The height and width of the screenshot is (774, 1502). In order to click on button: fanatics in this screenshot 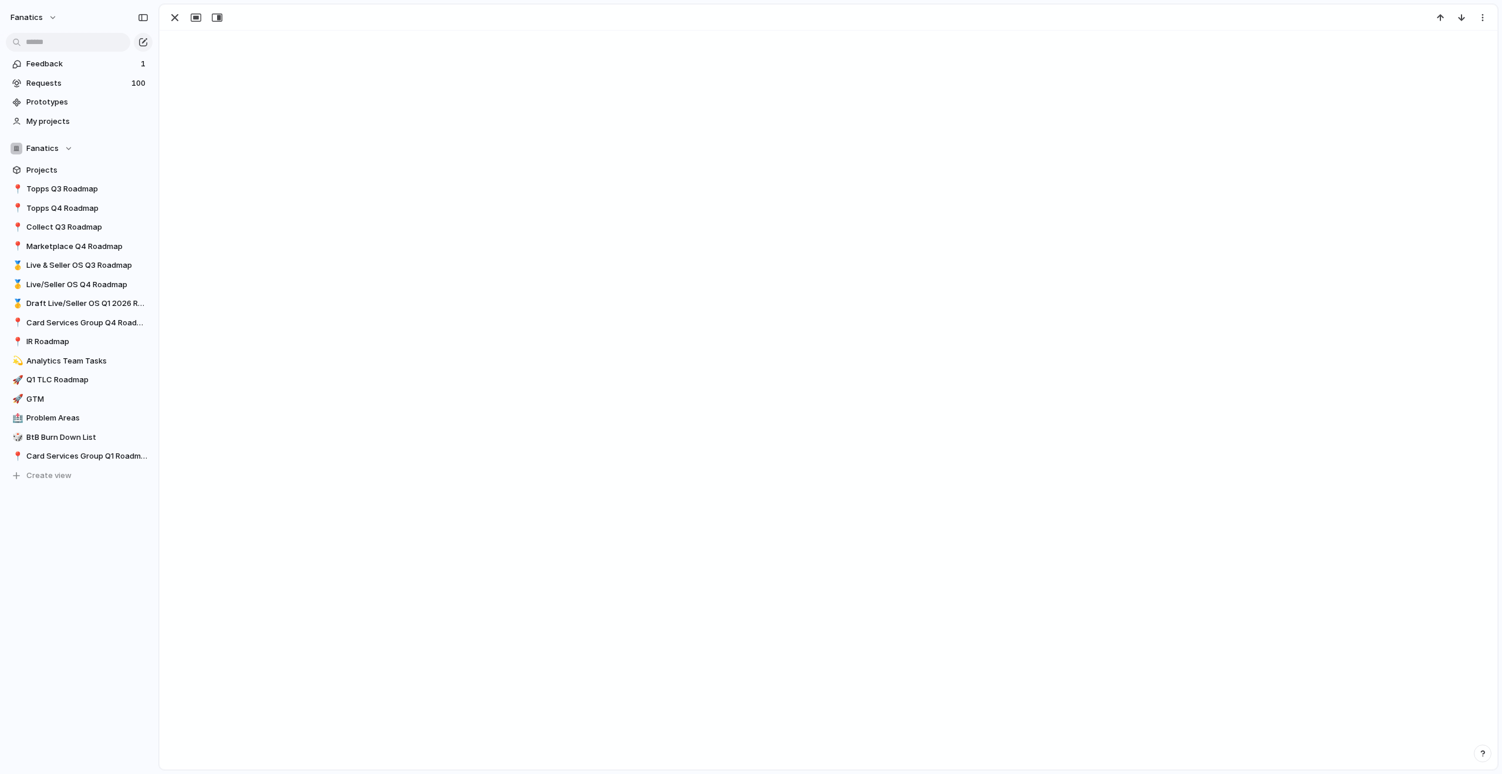, I will do `click(34, 18)`.